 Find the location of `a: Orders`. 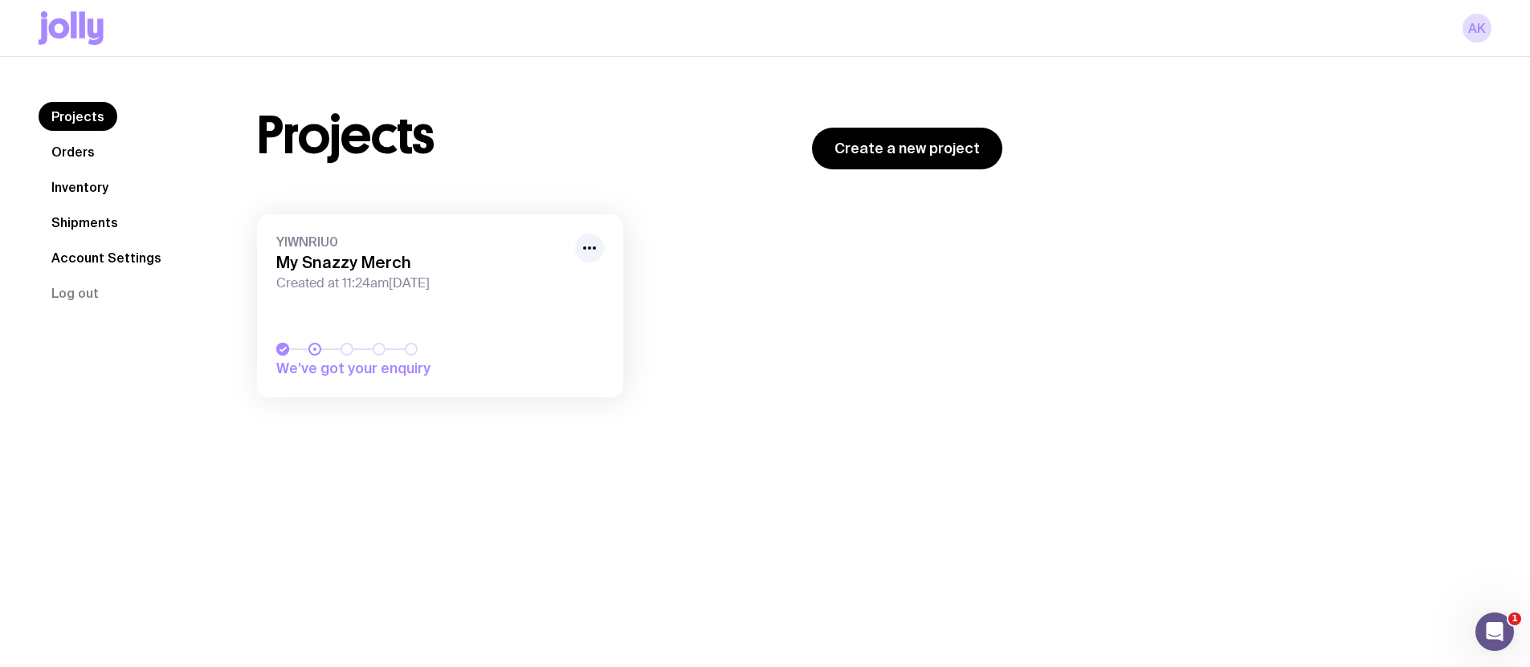

a: Orders is located at coordinates (73, 152).